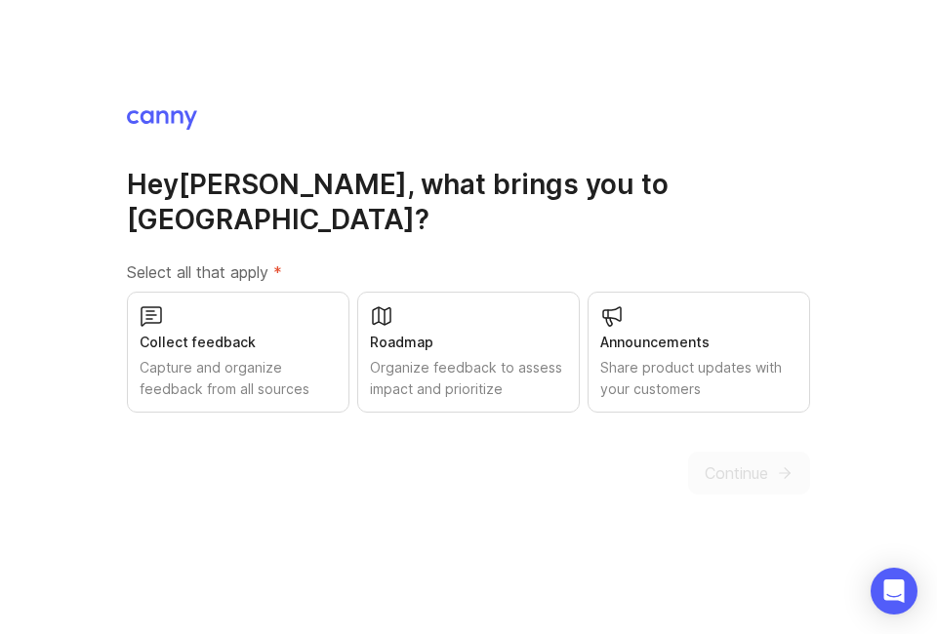 This screenshot has width=937, height=634. What do you see at coordinates (238, 352) in the screenshot?
I see `button: Collect feedbackCapture and organize feedback from all sources` at bounding box center [238, 352].